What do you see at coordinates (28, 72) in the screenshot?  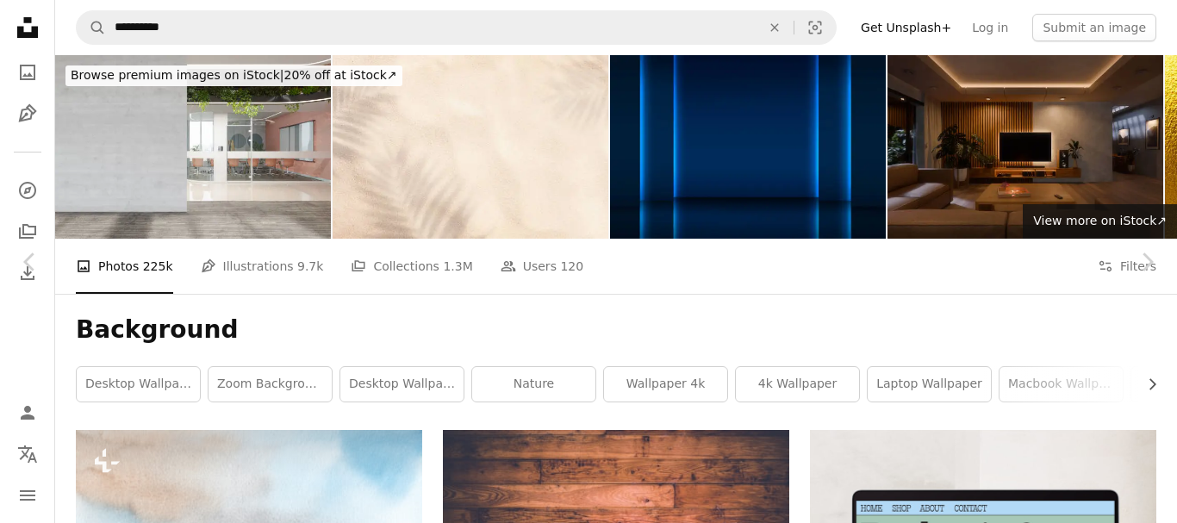 I see `a: Photos` at bounding box center [28, 72].